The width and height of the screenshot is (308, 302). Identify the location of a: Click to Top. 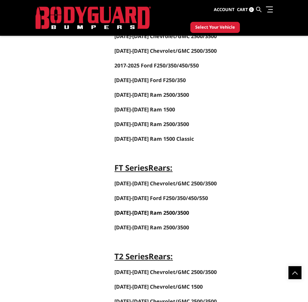
(295, 273).